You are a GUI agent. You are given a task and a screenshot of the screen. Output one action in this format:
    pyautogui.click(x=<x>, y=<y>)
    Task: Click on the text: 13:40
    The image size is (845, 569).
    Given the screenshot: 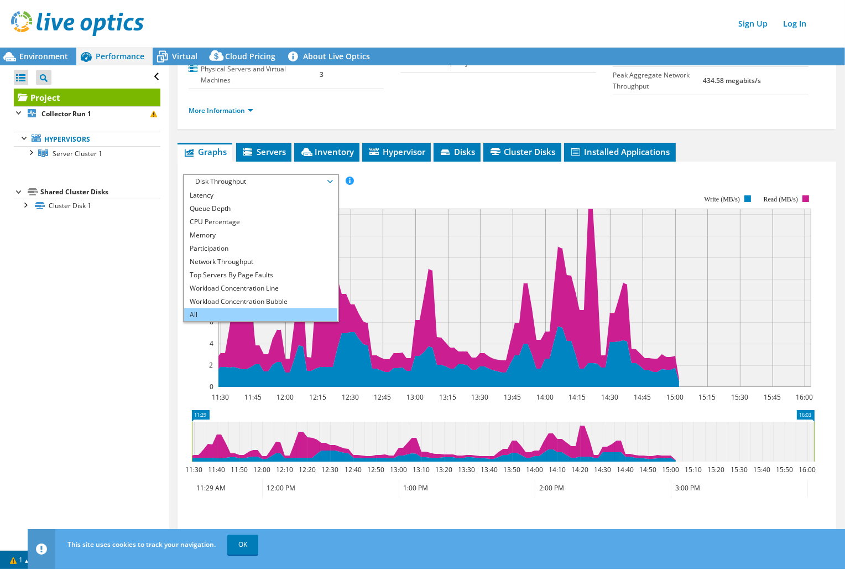 What is the action you would take?
    pyautogui.click(x=489, y=469)
    